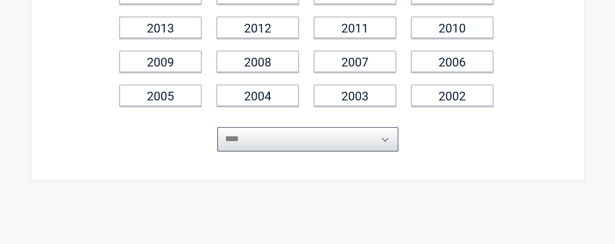 The height and width of the screenshot is (244, 615). Describe the element at coordinates (257, 95) in the screenshot. I see `a: 2004` at that location.